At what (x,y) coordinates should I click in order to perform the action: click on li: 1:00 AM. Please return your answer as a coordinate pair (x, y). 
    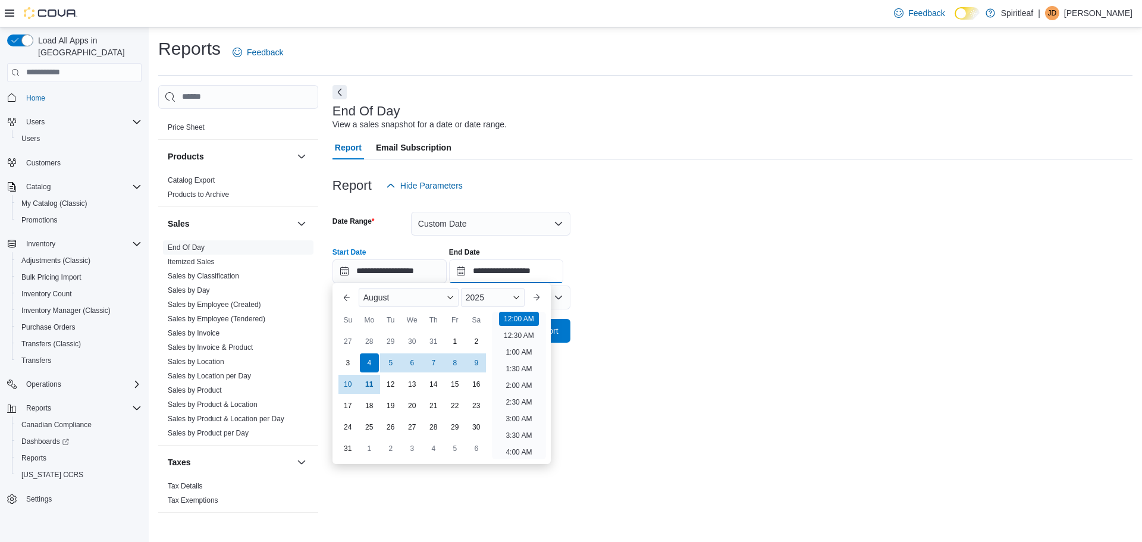
    Looking at the image, I should click on (519, 352).